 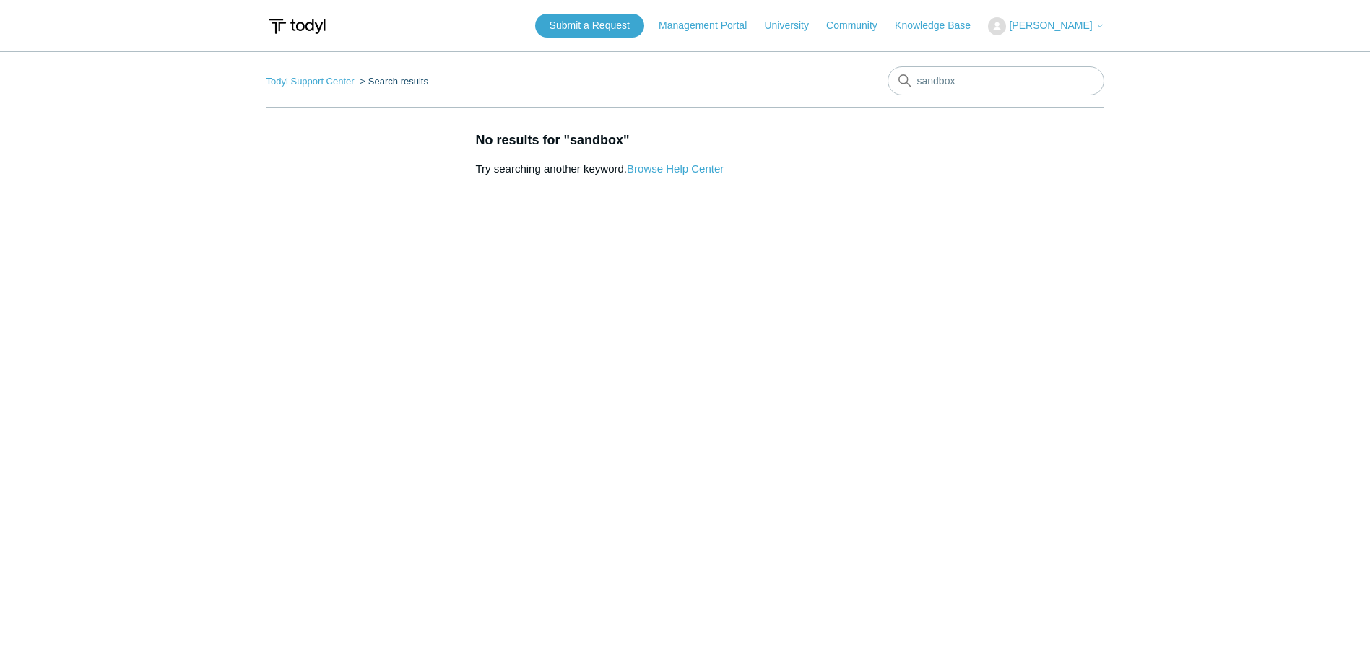 I want to click on a: University, so click(x=793, y=25).